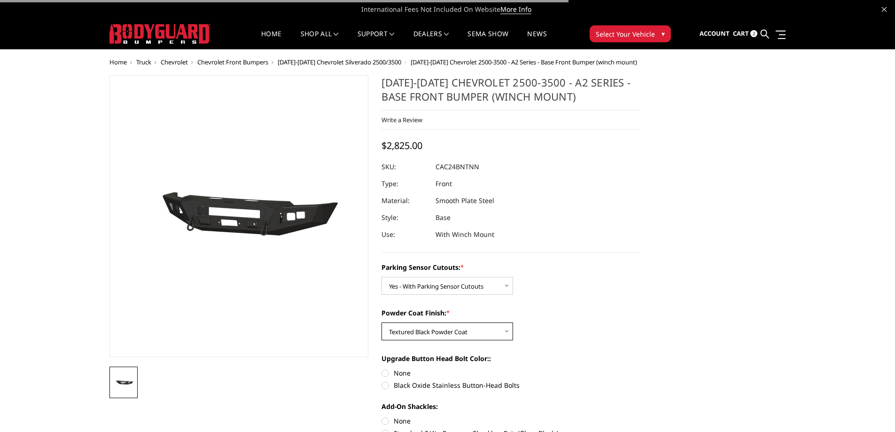 The height and width of the screenshot is (432, 895). I want to click on span: Truck, so click(144, 62).